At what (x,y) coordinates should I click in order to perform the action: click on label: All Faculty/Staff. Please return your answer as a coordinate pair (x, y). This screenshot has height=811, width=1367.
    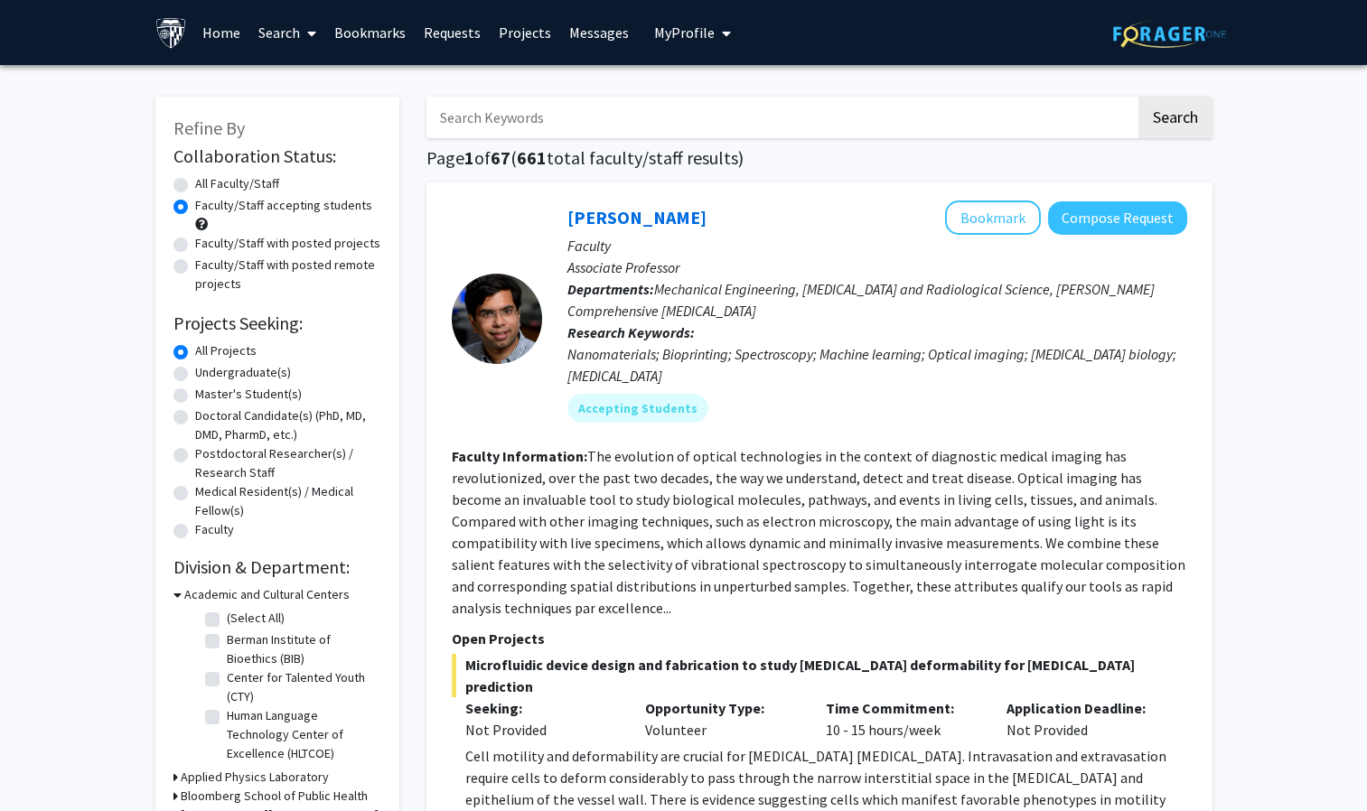
    Looking at the image, I should click on (237, 183).